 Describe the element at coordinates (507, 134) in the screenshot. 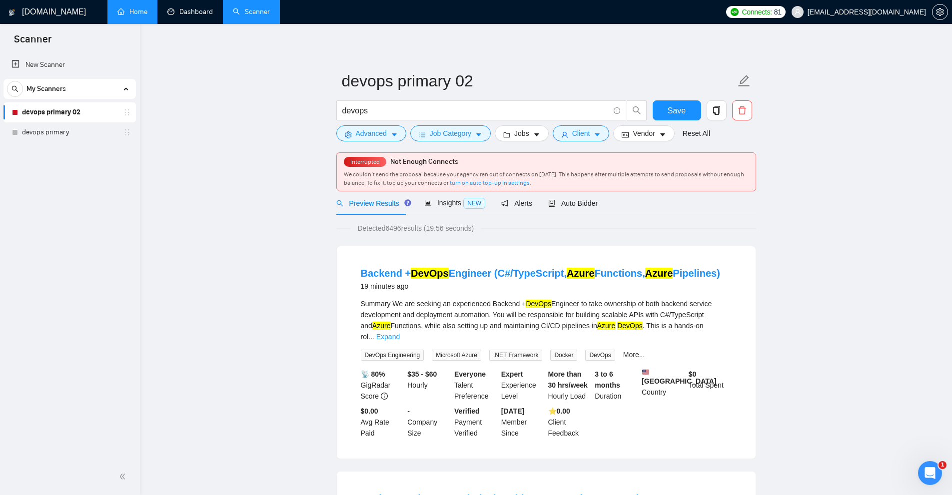

I see `span: folder` at that location.